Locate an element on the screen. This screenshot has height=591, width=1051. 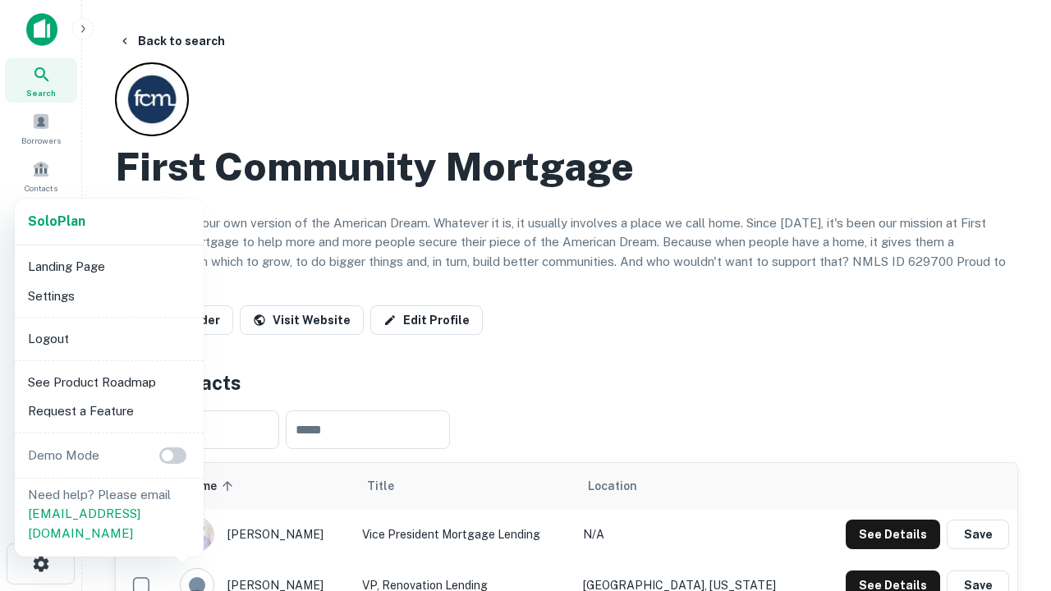
li: Settings is located at coordinates (109, 296).